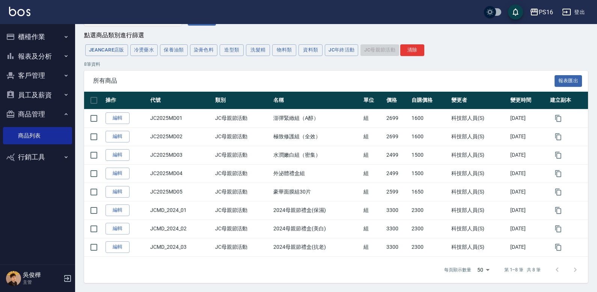  I want to click on th: 名稱, so click(317, 100).